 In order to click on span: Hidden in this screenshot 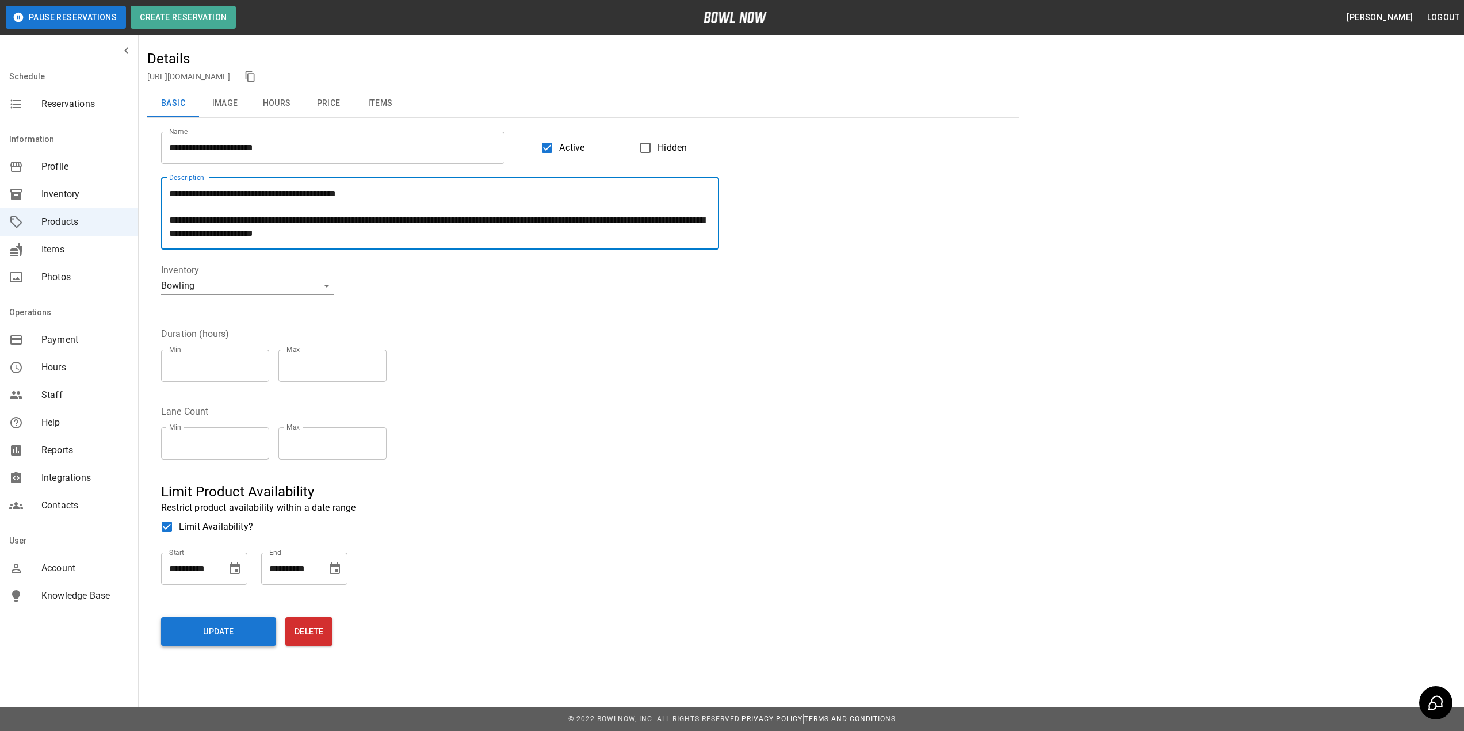, I will do `click(672, 148)`.